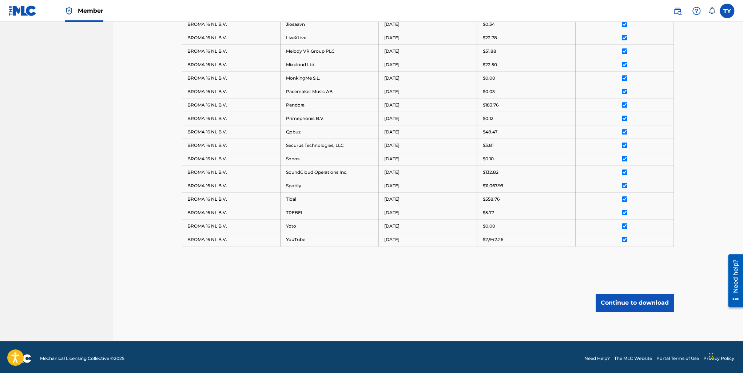 The width and height of the screenshot is (743, 373). What do you see at coordinates (329, 199) in the screenshot?
I see `td: Tidal` at bounding box center [329, 199].